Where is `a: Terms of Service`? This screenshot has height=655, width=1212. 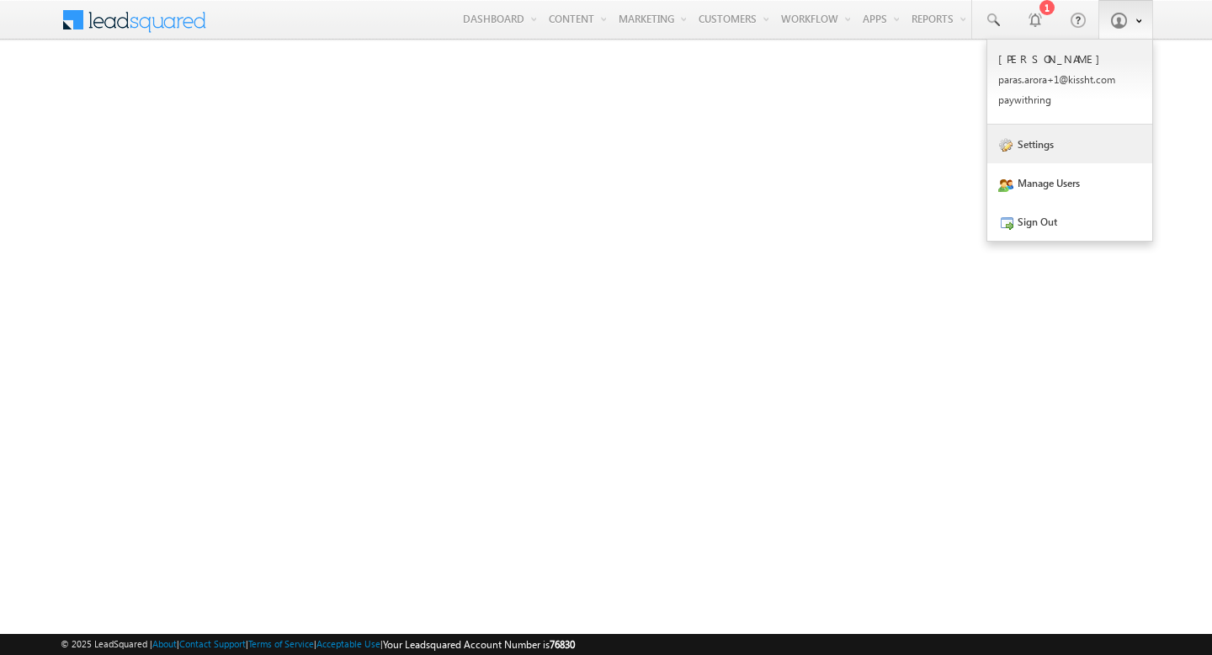 a: Terms of Service is located at coordinates (281, 643).